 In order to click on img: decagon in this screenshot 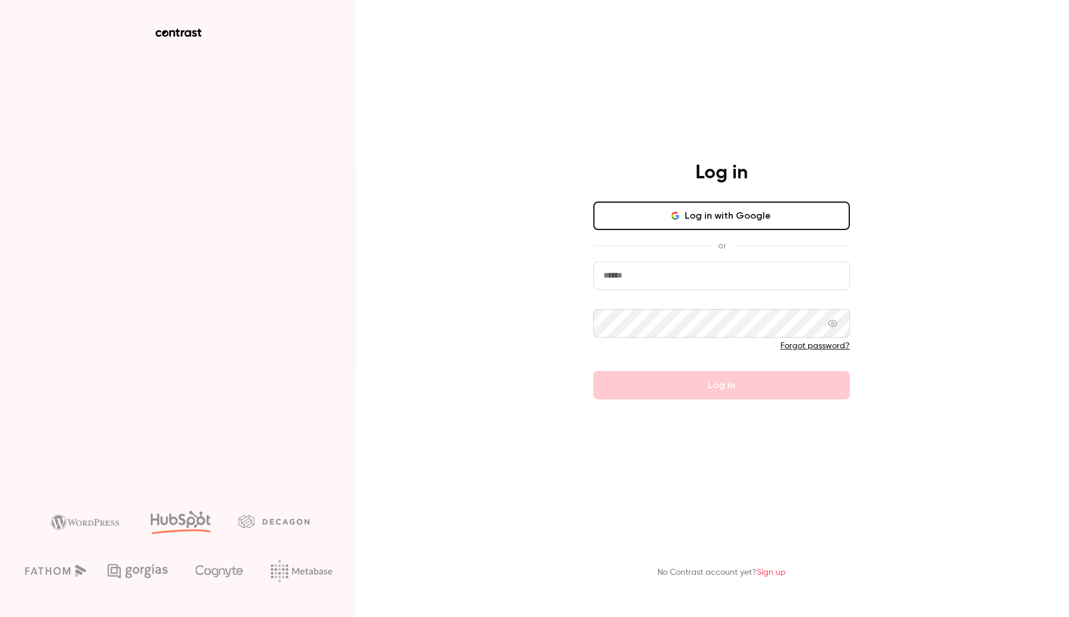, I will do `click(274, 521)`.